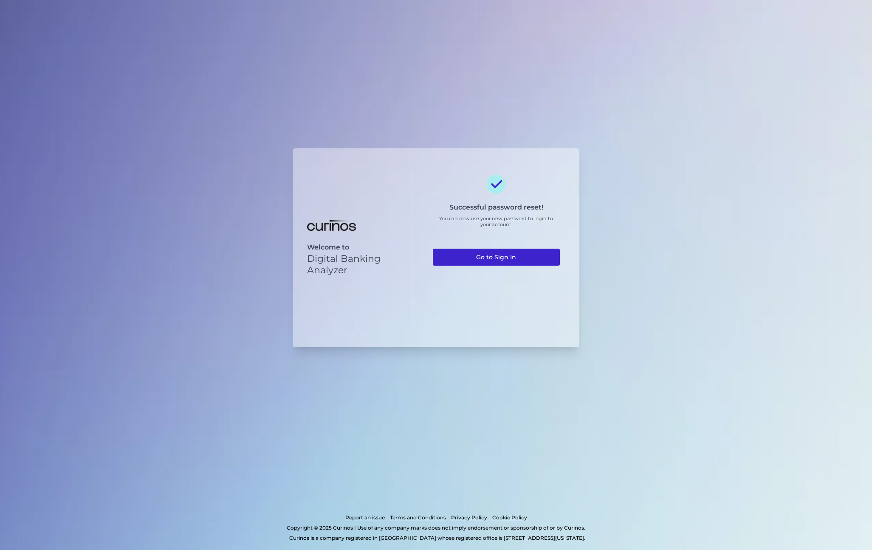 The height and width of the screenshot is (550, 872). I want to click on a: Privacy Policy, so click(469, 517).